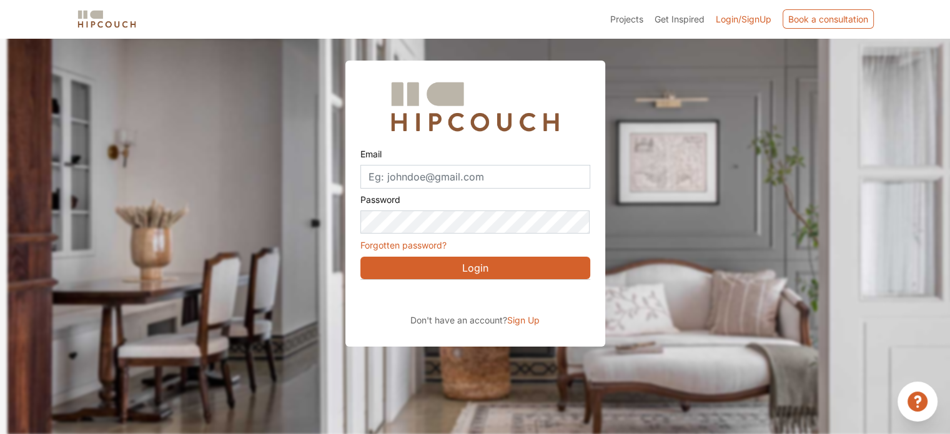 The image size is (950, 434). I want to click on img: logo-horizontal.svg, so click(107, 19).